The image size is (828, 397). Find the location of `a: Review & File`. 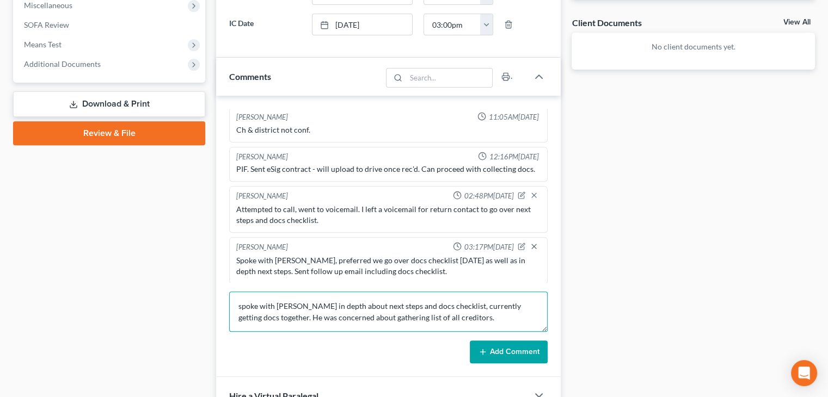

a: Review & File is located at coordinates (109, 133).